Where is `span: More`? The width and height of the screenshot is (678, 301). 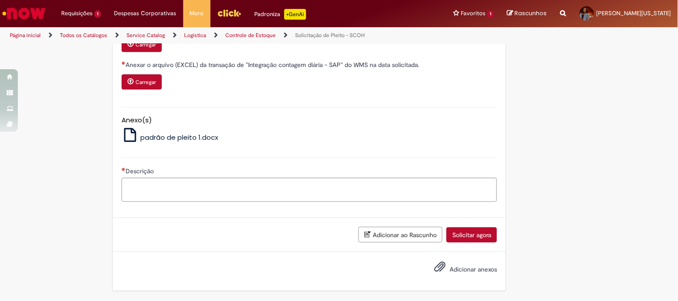
span: More is located at coordinates (197, 13).